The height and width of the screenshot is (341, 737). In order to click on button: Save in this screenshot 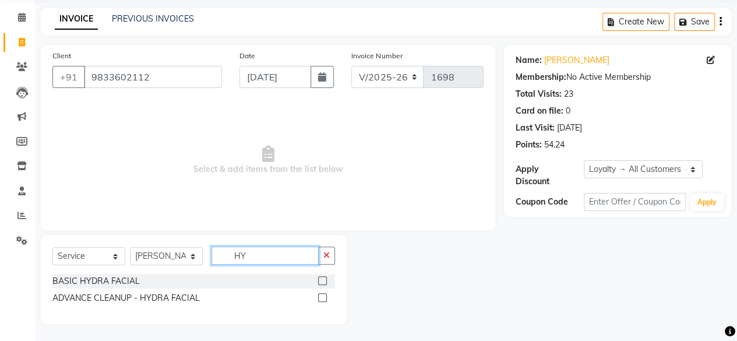, I will do `click(695, 22)`.